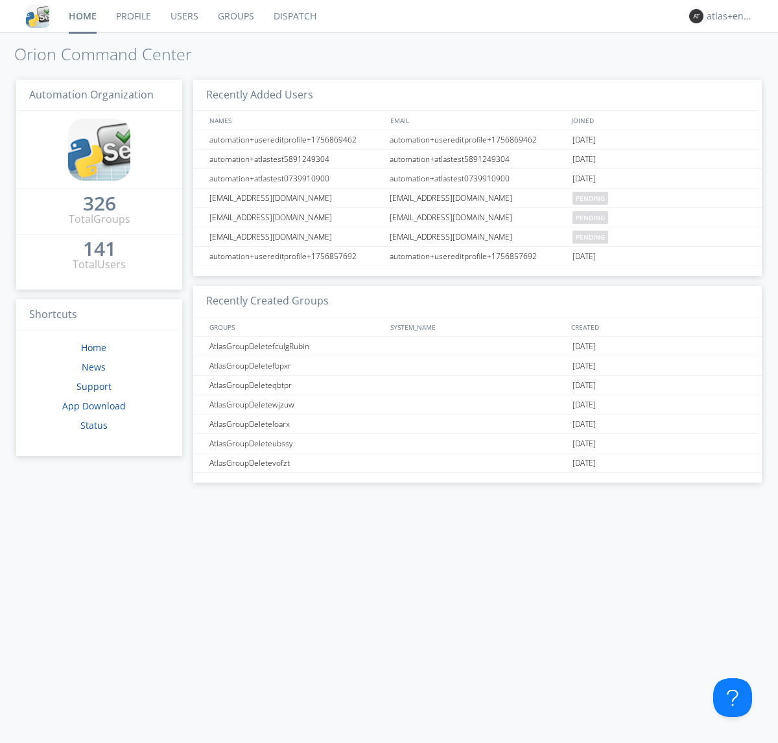 The image size is (778, 743). Describe the element at coordinates (296, 463) in the screenshot. I see `div: AtlasGroupDeletevofzt` at that location.